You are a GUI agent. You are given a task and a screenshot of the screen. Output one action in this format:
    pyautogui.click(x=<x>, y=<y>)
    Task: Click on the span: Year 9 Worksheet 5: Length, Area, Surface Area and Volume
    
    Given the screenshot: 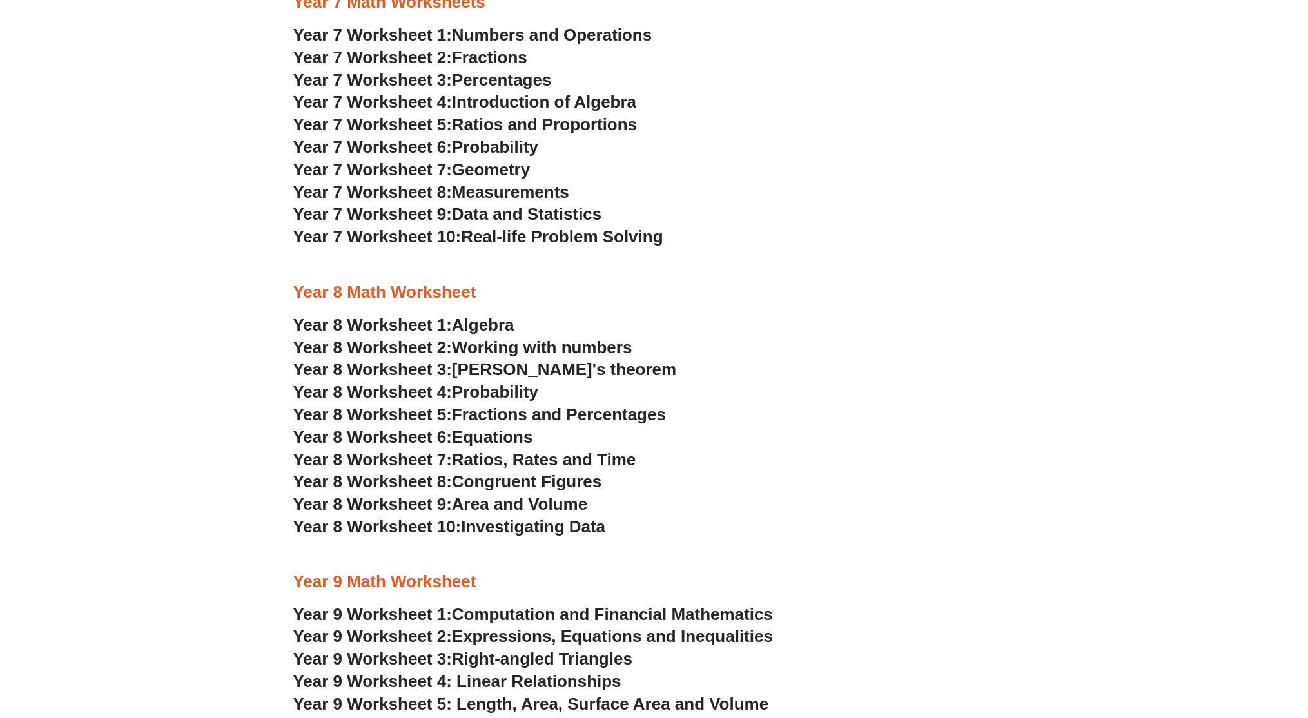 What is the action you would take?
    pyautogui.click(x=531, y=704)
    